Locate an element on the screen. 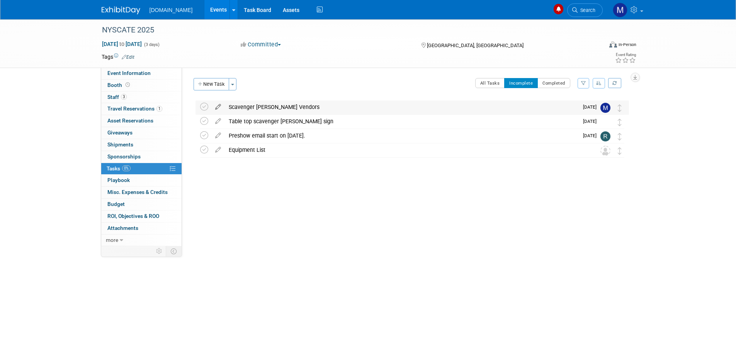  span: more is located at coordinates (112, 240).